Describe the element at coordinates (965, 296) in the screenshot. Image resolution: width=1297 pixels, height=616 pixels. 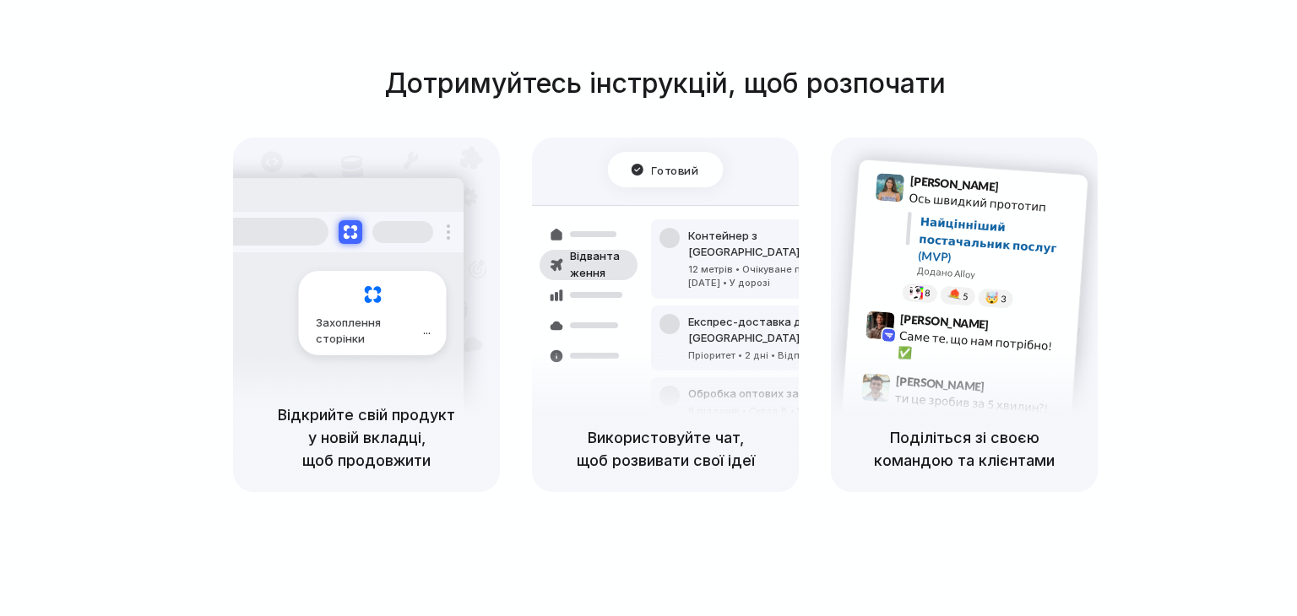
I see `font: 5` at that location.